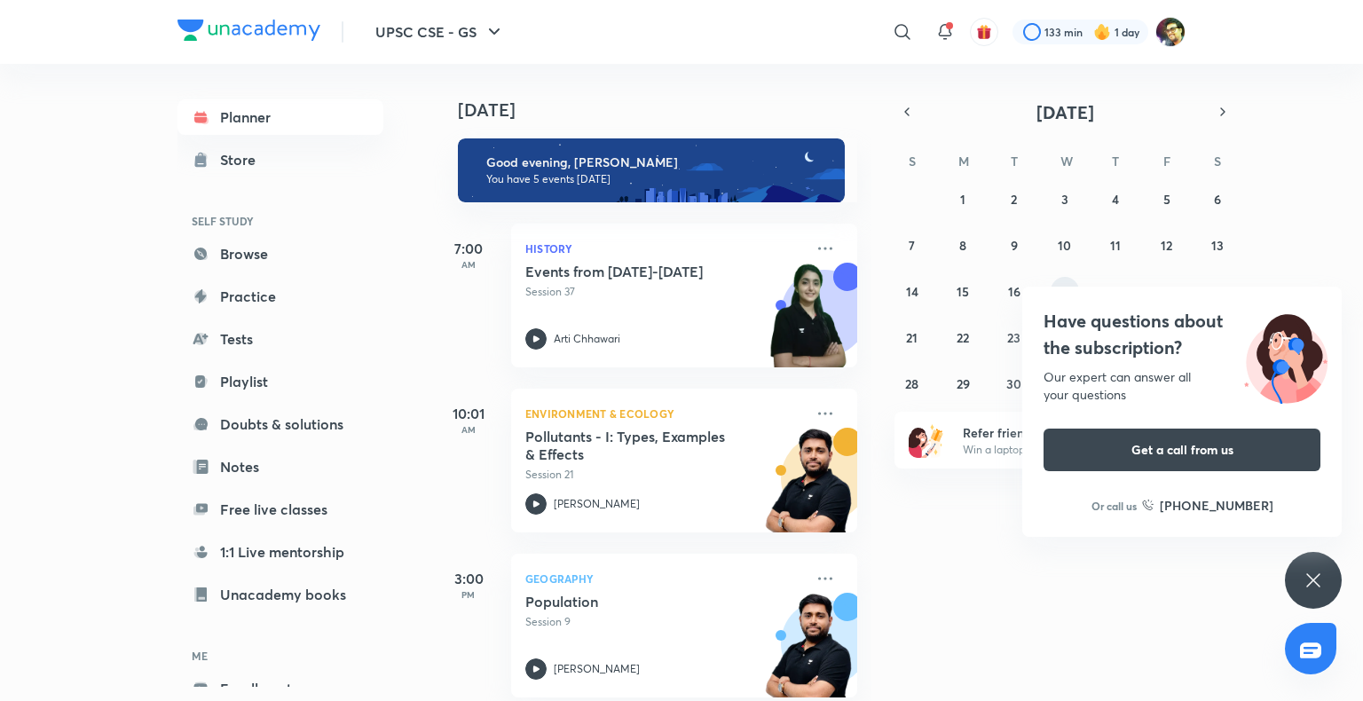 The width and height of the screenshot is (1363, 701). Describe the element at coordinates (468, 594) in the screenshot. I see `p: PM` at that location.